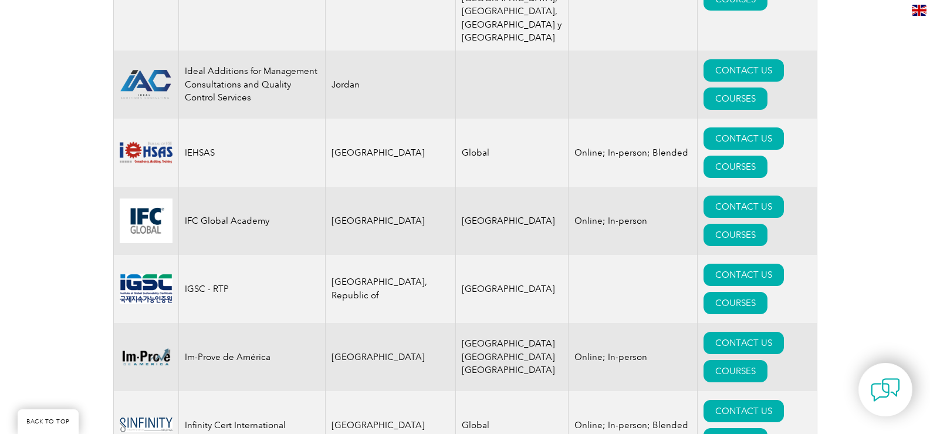 This screenshot has width=930, height=434. I want to click on img: 272251ff-6c35-eb11-a813-000d3a79722d-logo.jpg, so click(146, 220).